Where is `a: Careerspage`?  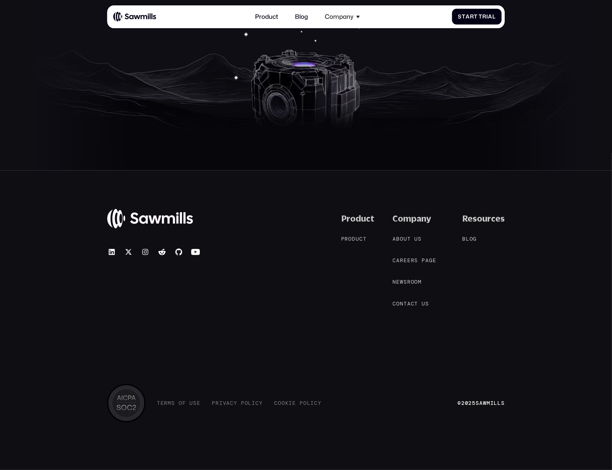 a: Careerspage is located at coordinates (419, 260).